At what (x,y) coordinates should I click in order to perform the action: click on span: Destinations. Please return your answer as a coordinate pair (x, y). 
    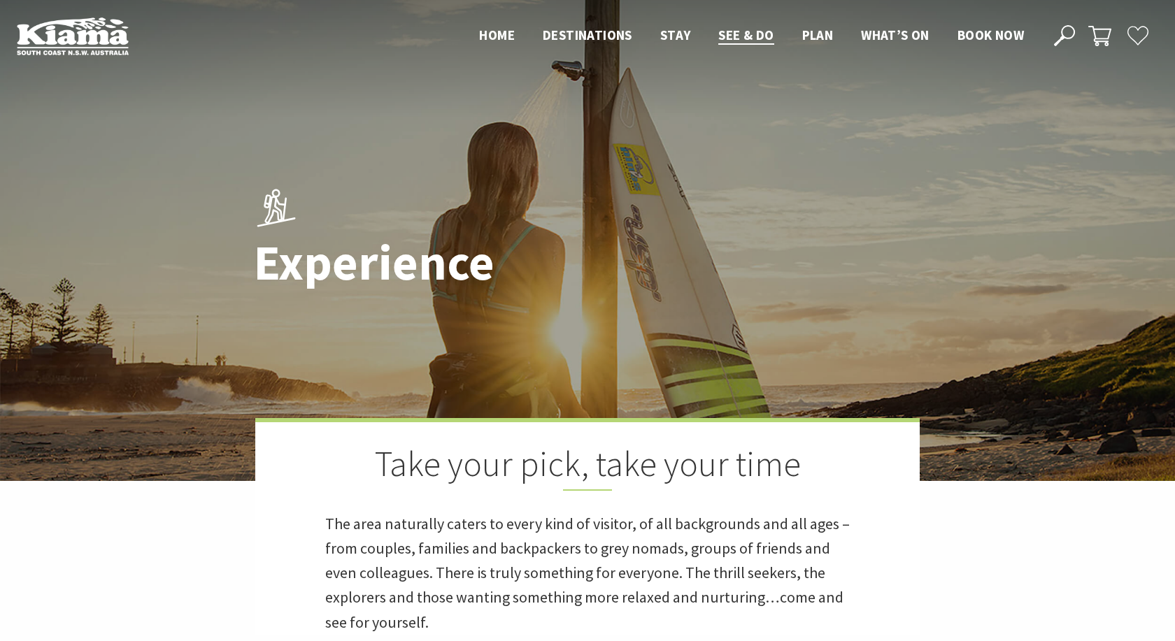
    Looking at the image, I should click on (588, 35).